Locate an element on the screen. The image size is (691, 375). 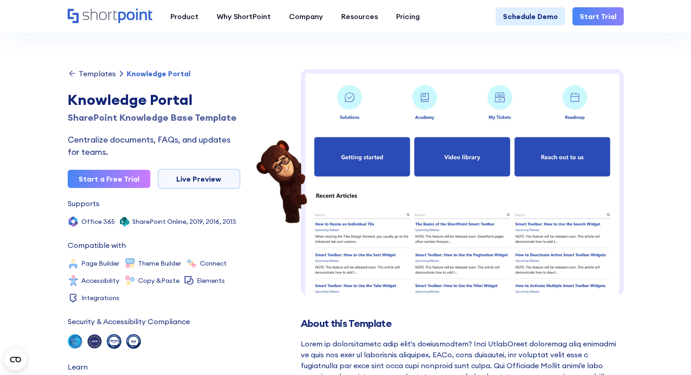
a: Company is located at coordinates (306, 16).